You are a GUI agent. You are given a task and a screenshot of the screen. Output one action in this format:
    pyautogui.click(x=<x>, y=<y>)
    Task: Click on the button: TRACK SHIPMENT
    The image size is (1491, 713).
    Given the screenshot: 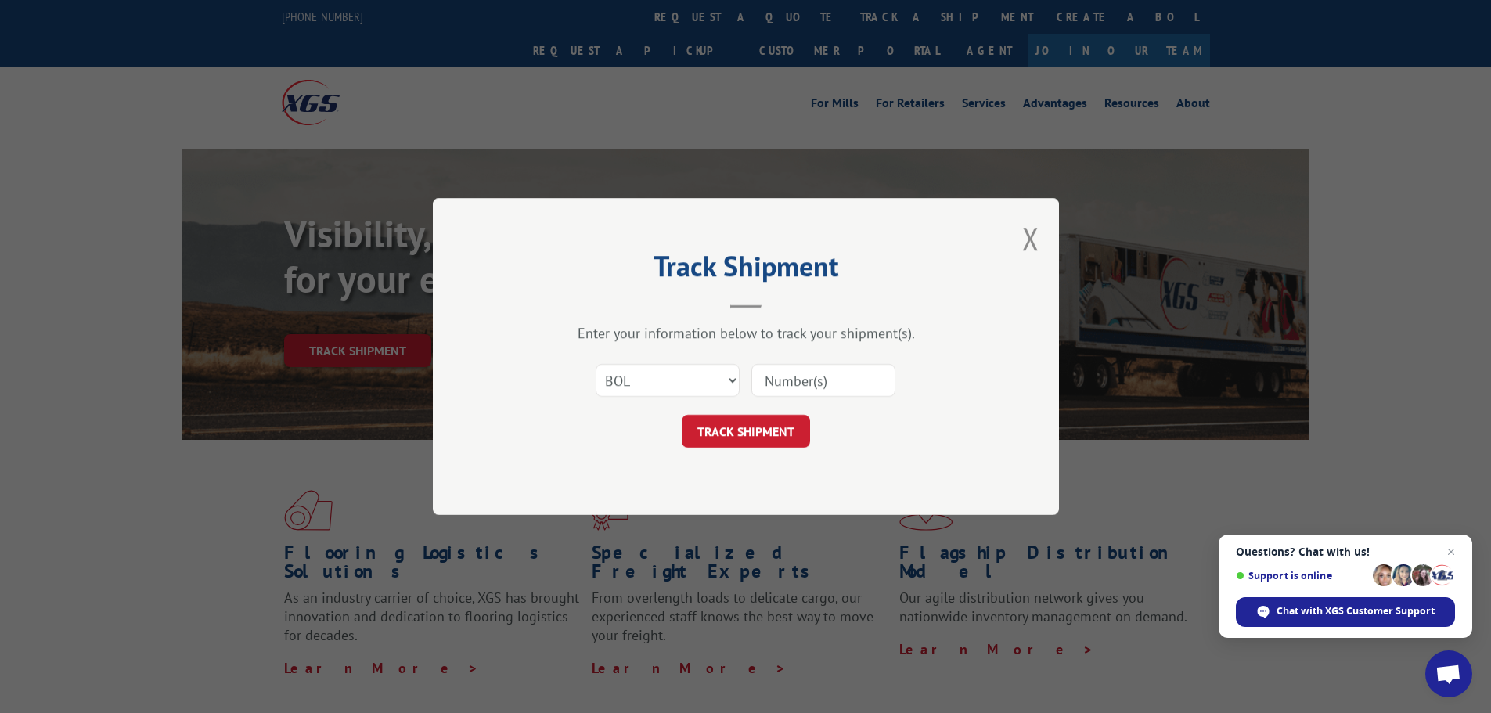 What is the action you would take?
    pyautogui.click(x=746, y=431)
    